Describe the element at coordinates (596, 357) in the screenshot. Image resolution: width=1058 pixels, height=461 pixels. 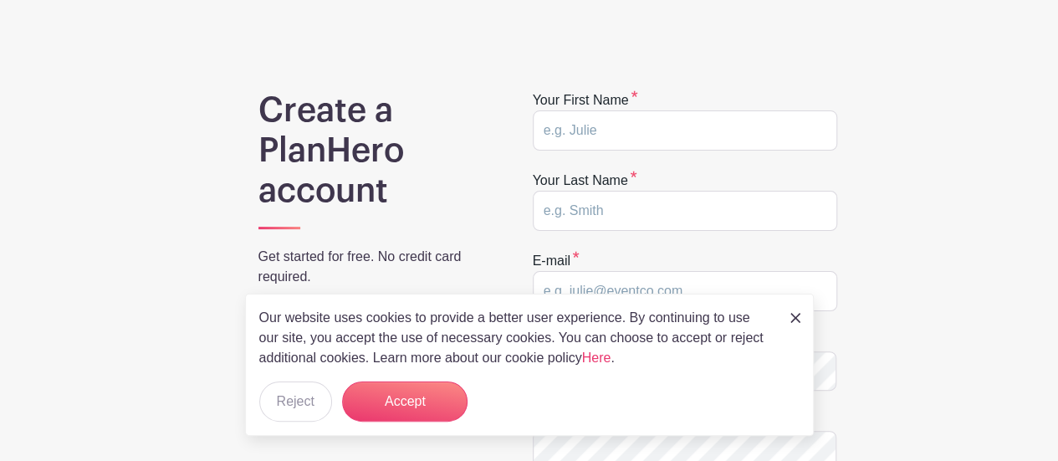
I see `a: Here` at that location.